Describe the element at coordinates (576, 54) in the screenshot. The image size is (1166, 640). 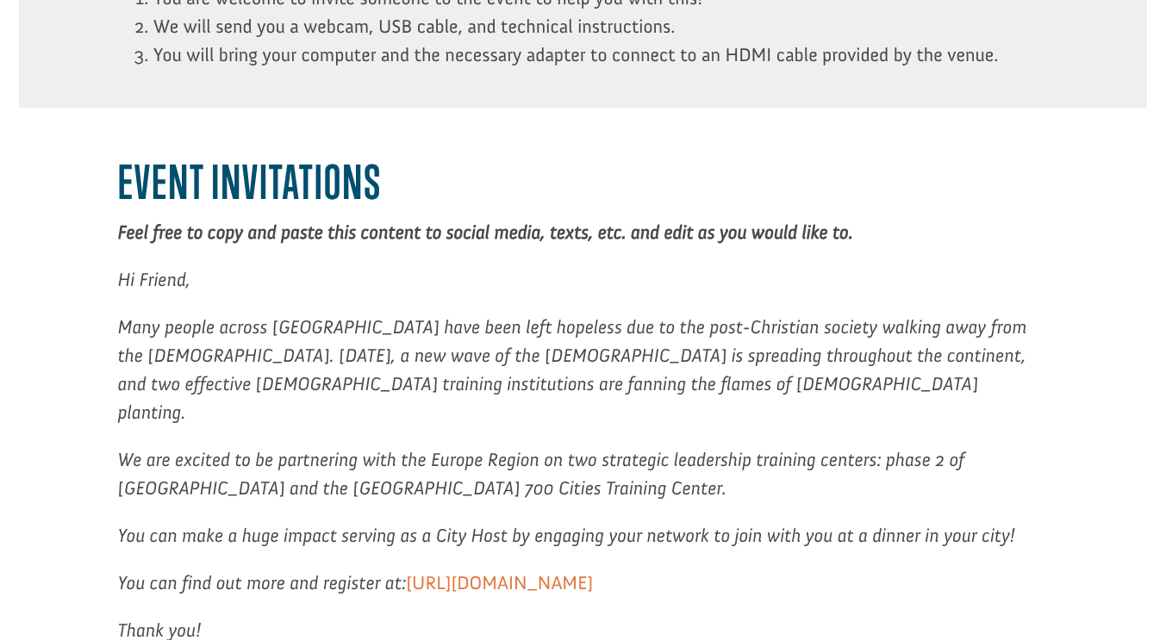
I see `span: You will bring your computer and the necessary adapter to connect to an HDMI cable provided by th...` at that location.